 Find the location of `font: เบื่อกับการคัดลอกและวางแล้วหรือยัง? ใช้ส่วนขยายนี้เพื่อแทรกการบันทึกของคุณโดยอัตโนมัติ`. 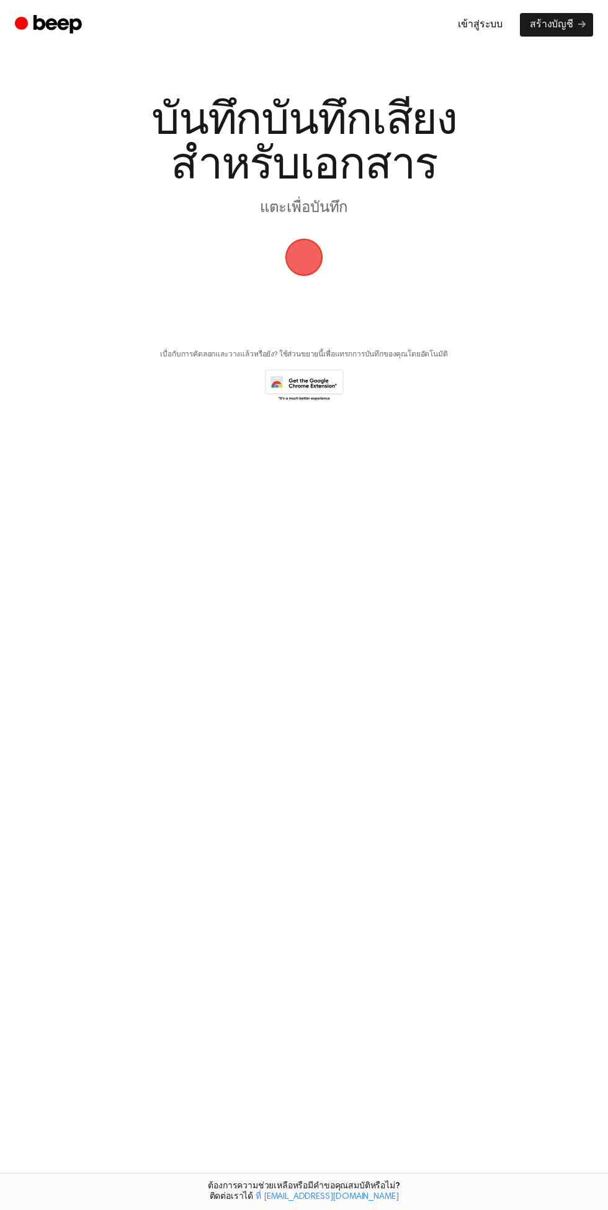

font: เบื่อกับการคัดลอกและวางแล้วหรือยัง? ใช้ส่วนขยายนี้เพื่อแทรกการบันทึกของคุณโดยอัตโนมัติ is located at coordinates (303, 355).